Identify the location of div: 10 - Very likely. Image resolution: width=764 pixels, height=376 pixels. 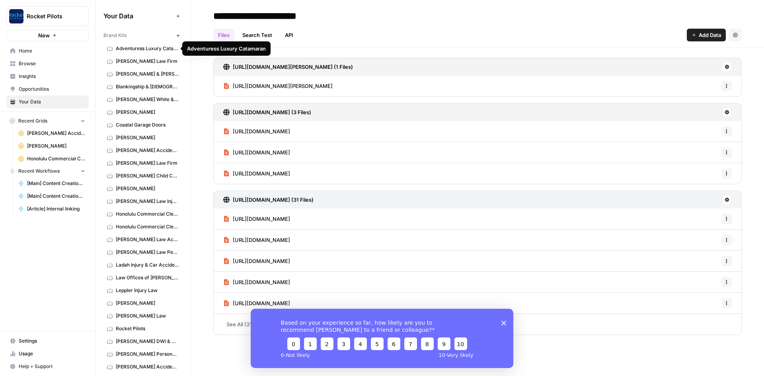
(186, 46).